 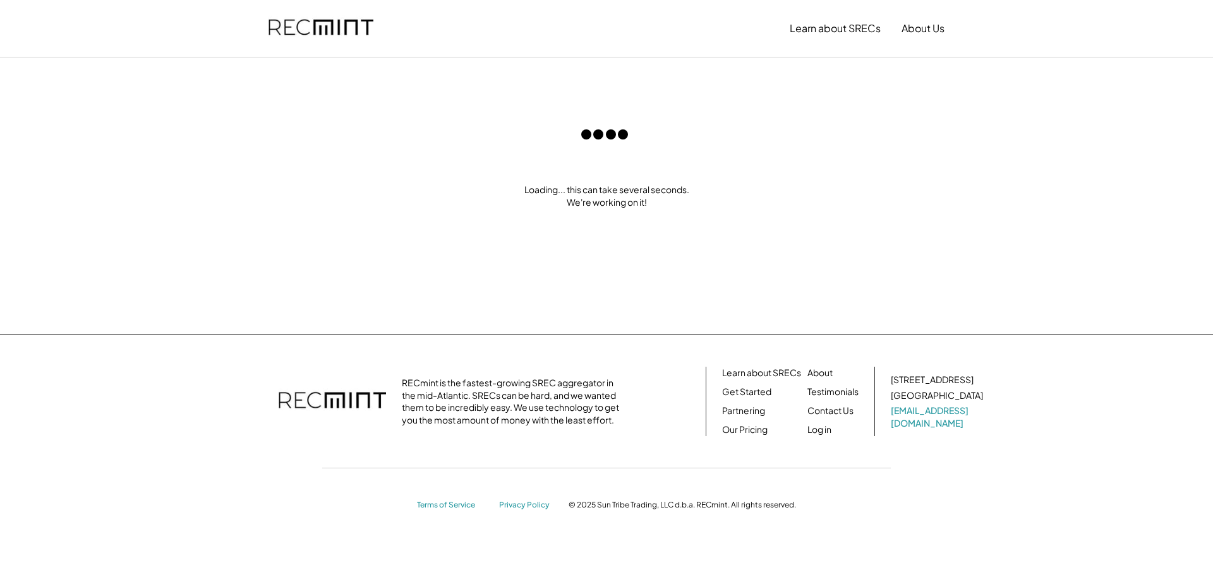 I want to click on a: About, so click(x=820, y=373).